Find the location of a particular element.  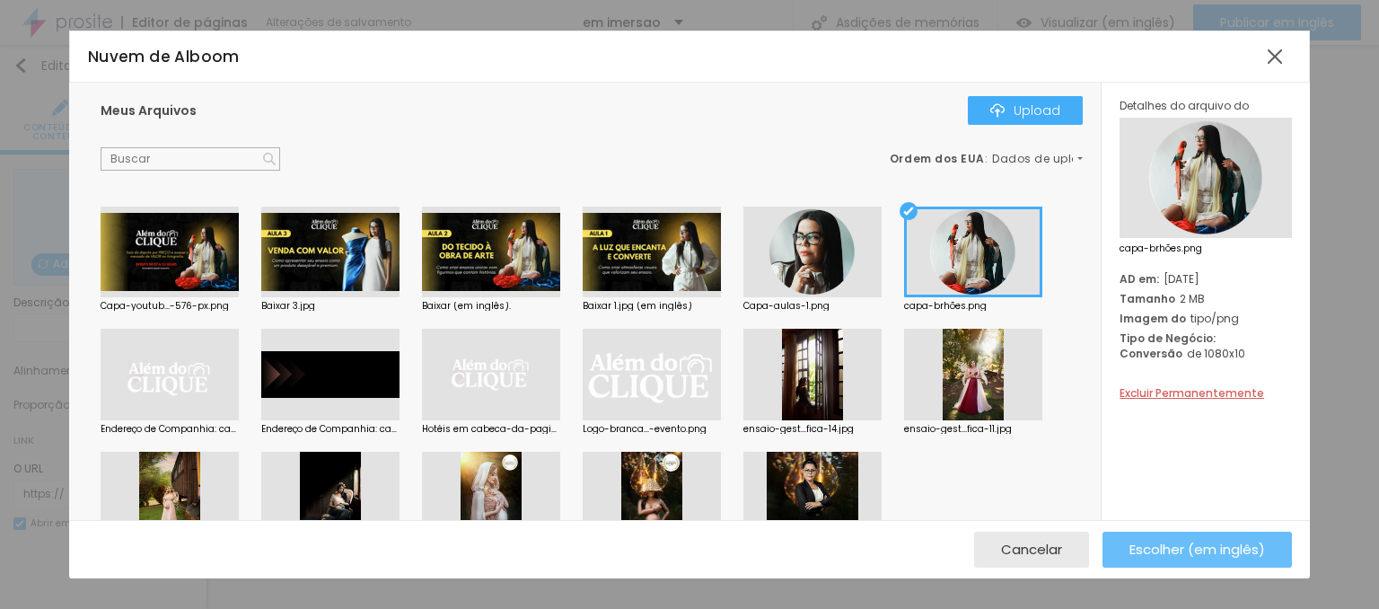

span: Imagem do is located at coordinates (1153, 318).